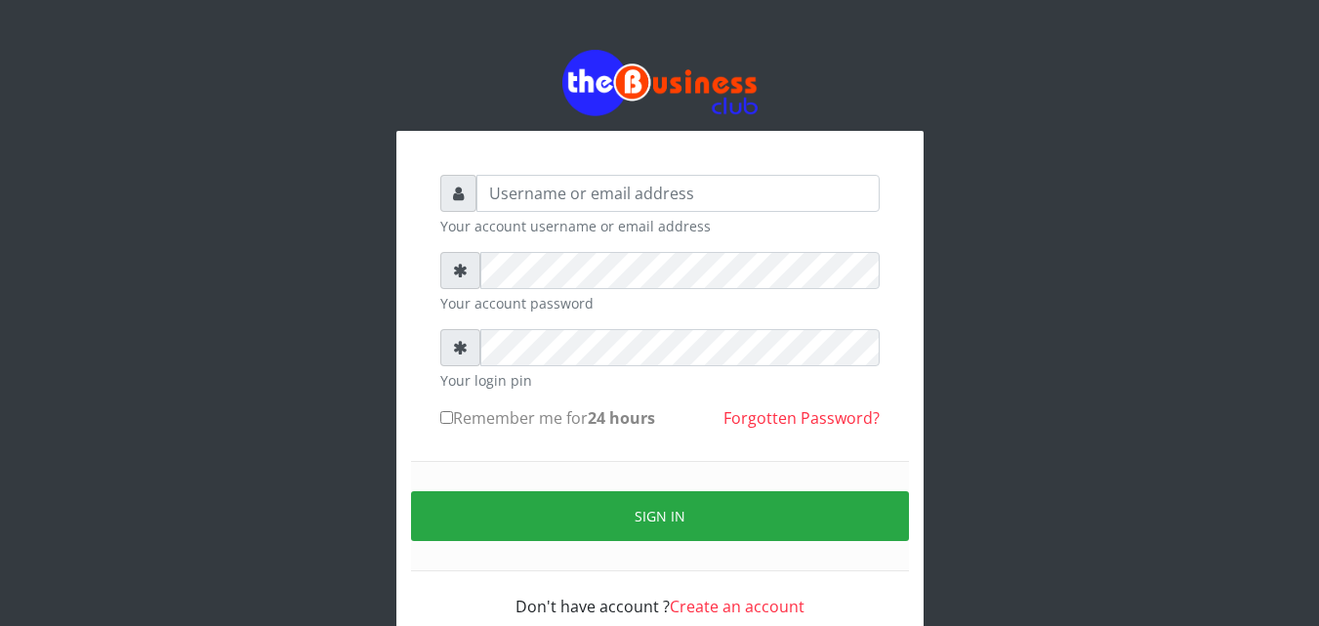 The height and width of the screenshot is (626, 1319). I want to click on input: Username or email address, so click(677, 193).